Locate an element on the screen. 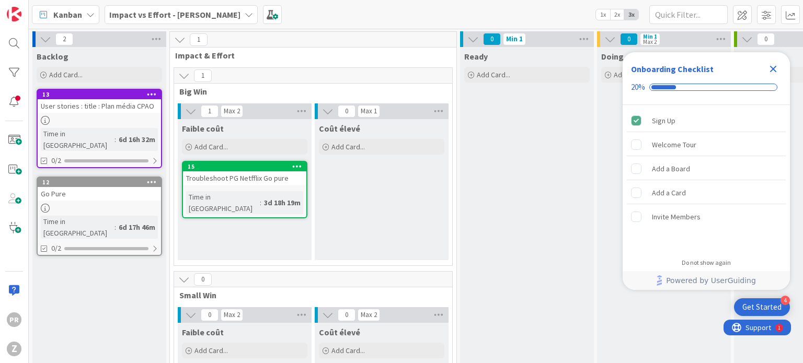 Image resolution: width=803 pixels, height=363 pixels. div: 13User stories : title : Plan média CPAO is located at coordinates (99, 101).